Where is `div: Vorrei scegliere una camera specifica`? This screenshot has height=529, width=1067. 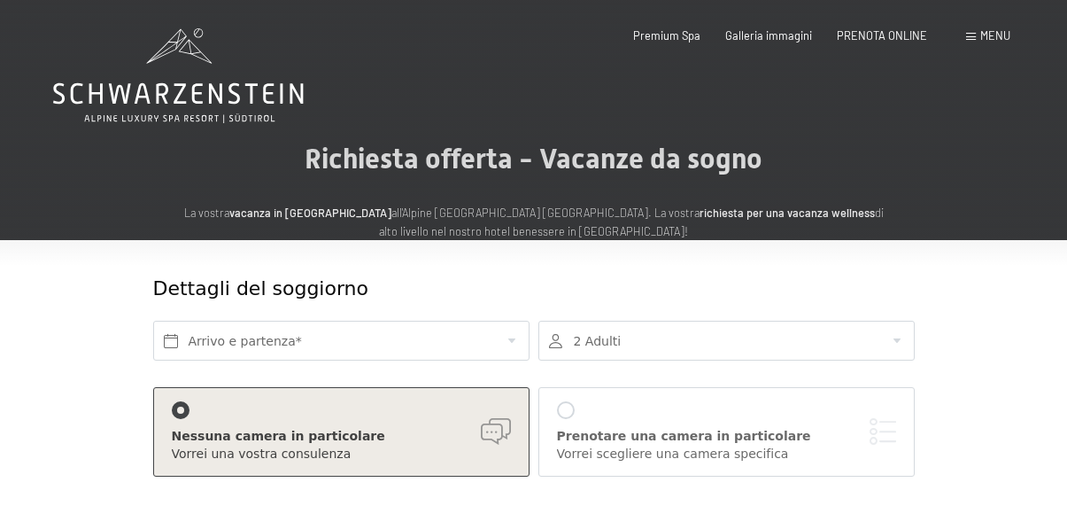
div: Vorrei scegliere una camera specifica is located at coordinates (726, 454).